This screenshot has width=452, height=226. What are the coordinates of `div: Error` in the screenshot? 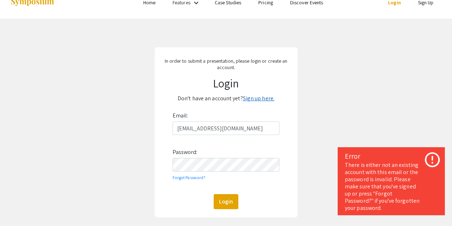 It's located at (391, 156).